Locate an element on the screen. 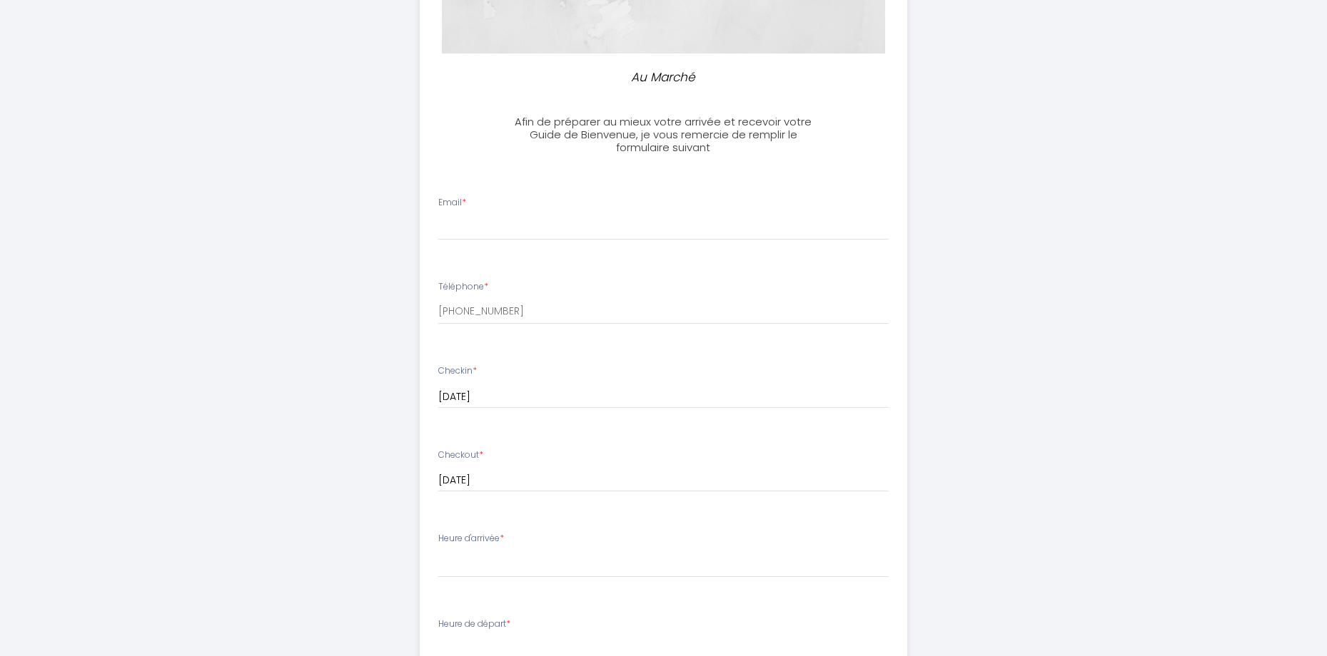 The width and height of the screenshot is (1327, 656). label: Checkin is located at coordinates (457, 371).